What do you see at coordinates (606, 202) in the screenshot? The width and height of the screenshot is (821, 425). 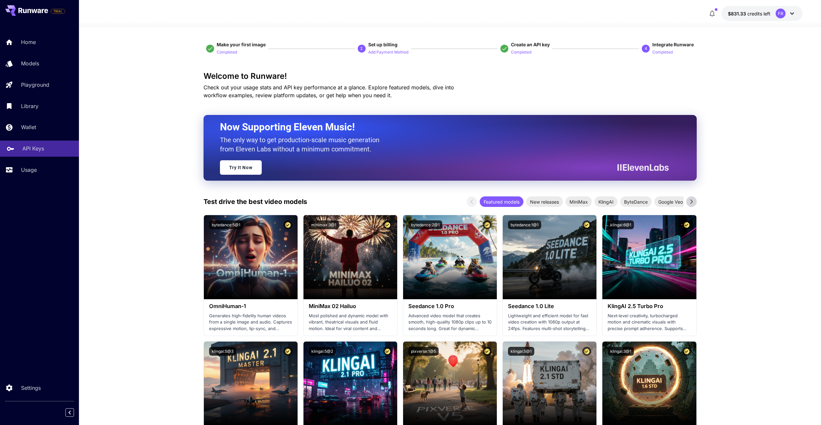 I see `span: KlingAI` at bounding box center [606, 202].